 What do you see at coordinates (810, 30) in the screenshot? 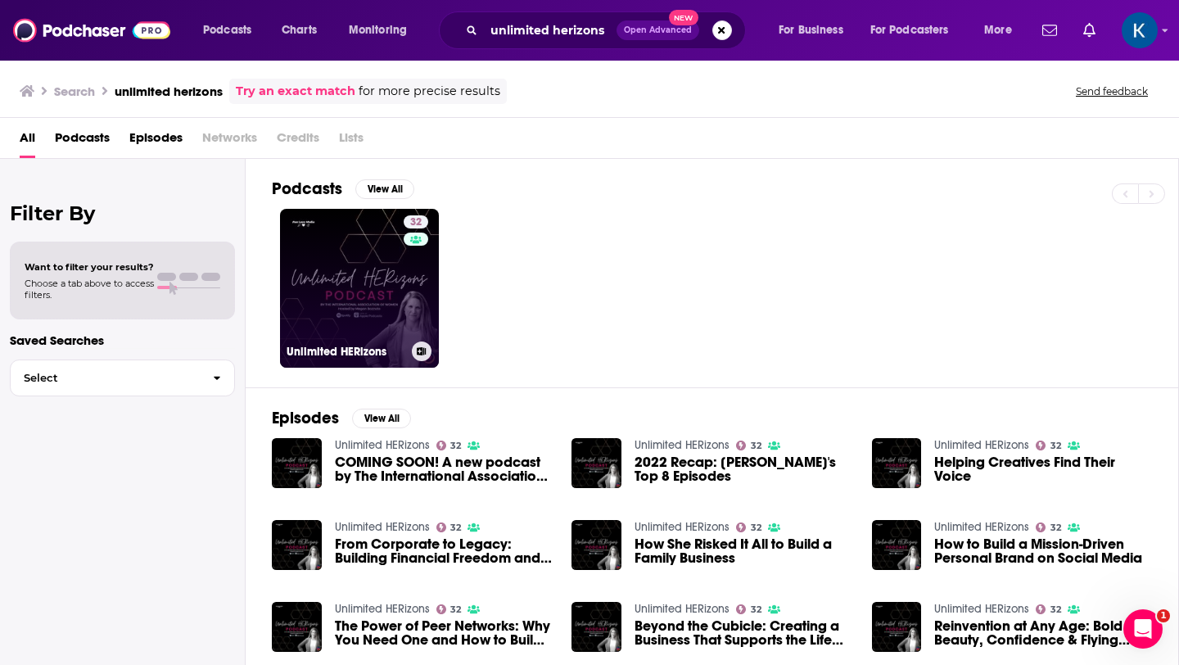
I see `span: For Business` at bounding box center [810, 30].